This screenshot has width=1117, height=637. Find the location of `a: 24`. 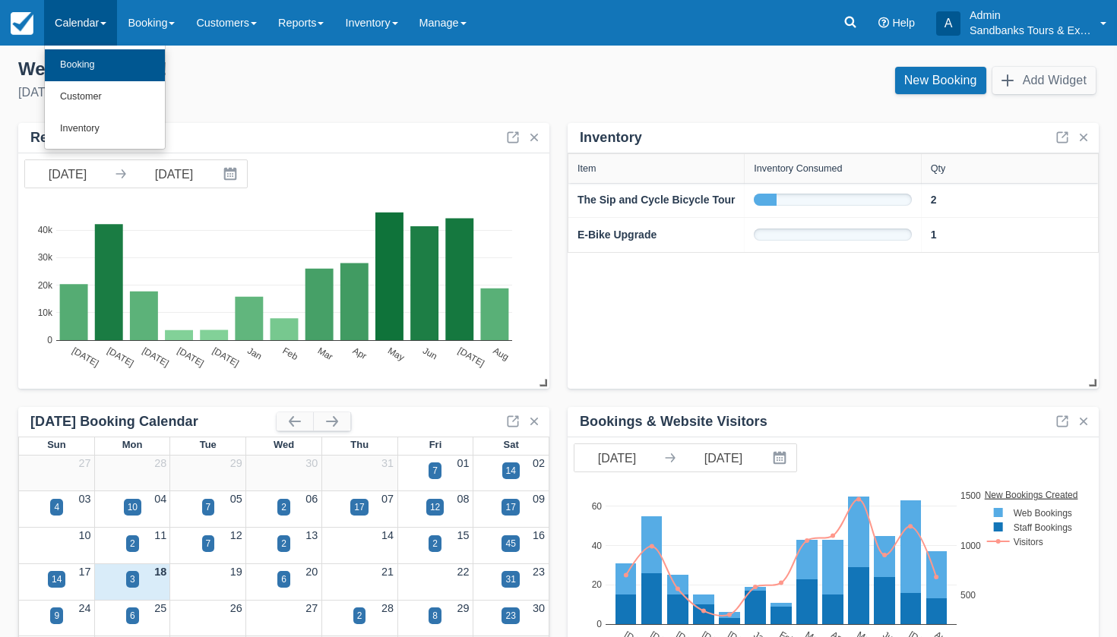

a: 24 is located at coordinates (85, 609).